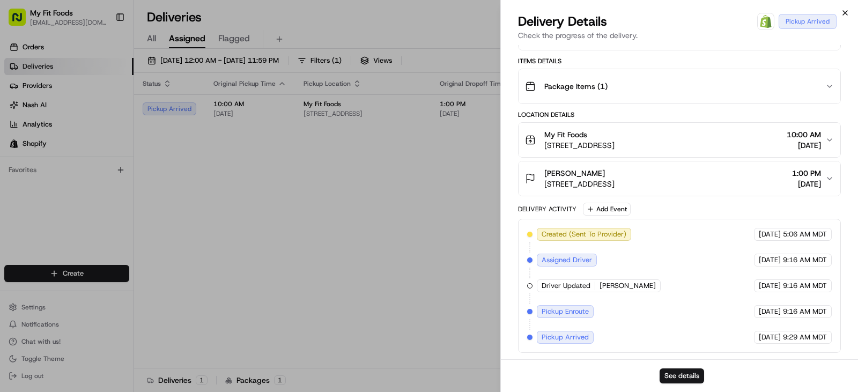  Describe the element at coordinates (547, 209) in the screenshot. I see `div: Delivery Activity` at that location.